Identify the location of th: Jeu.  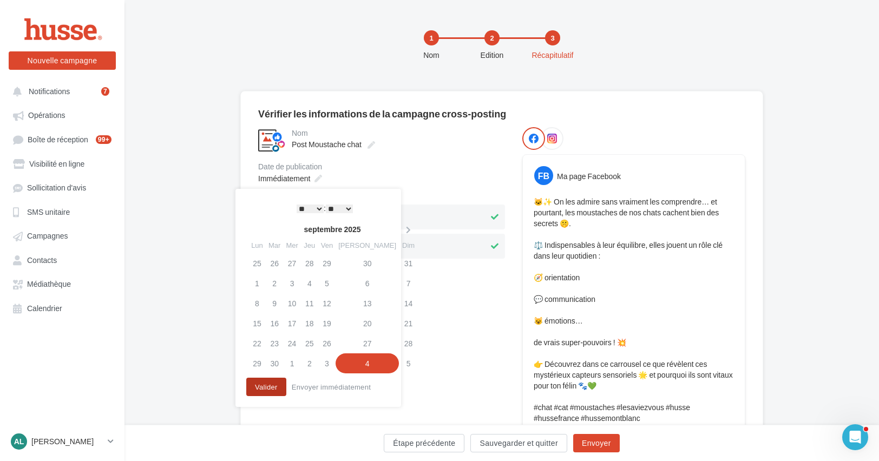
(310, 245).